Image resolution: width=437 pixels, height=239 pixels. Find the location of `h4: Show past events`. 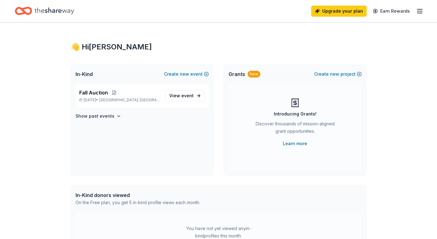

h4: Show past events is located at coordinates (95, 116).